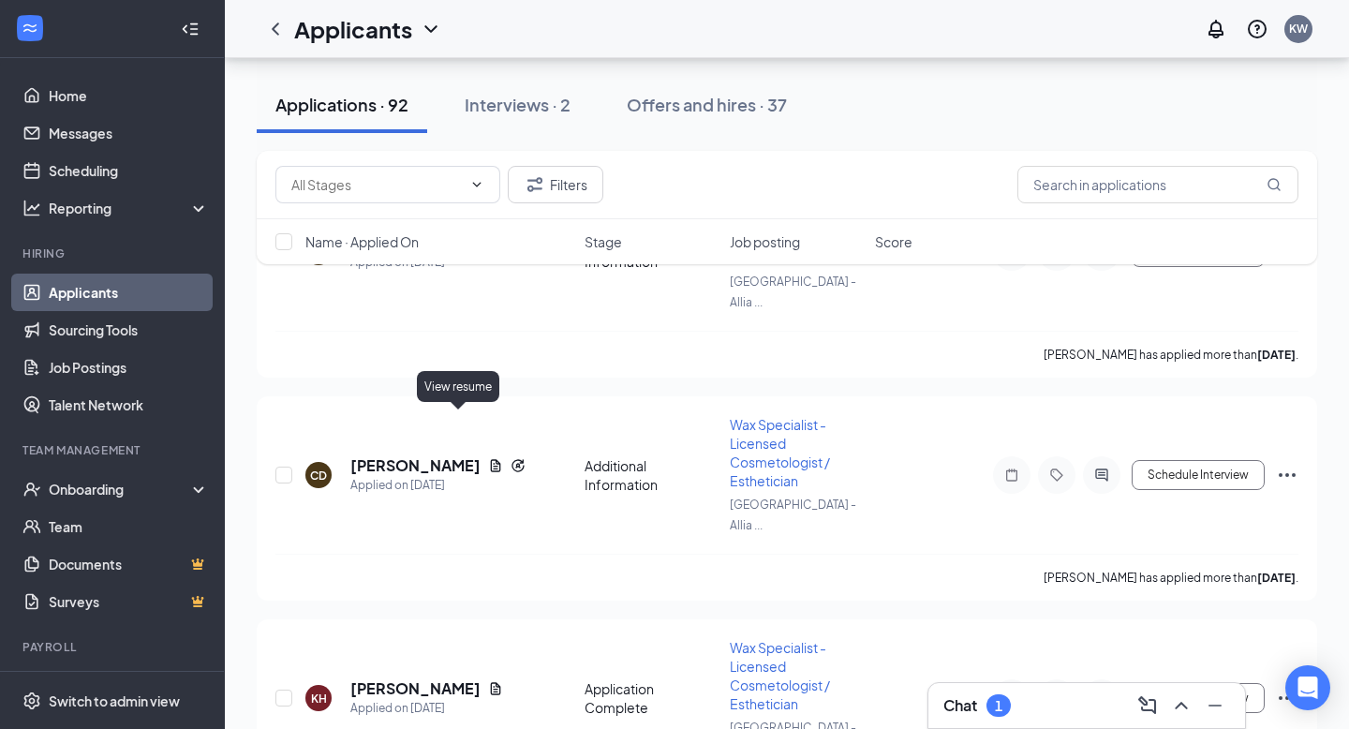 This screenshot has width=1349, height=729. I want to click on svg: Analysis, so click(32, 208).